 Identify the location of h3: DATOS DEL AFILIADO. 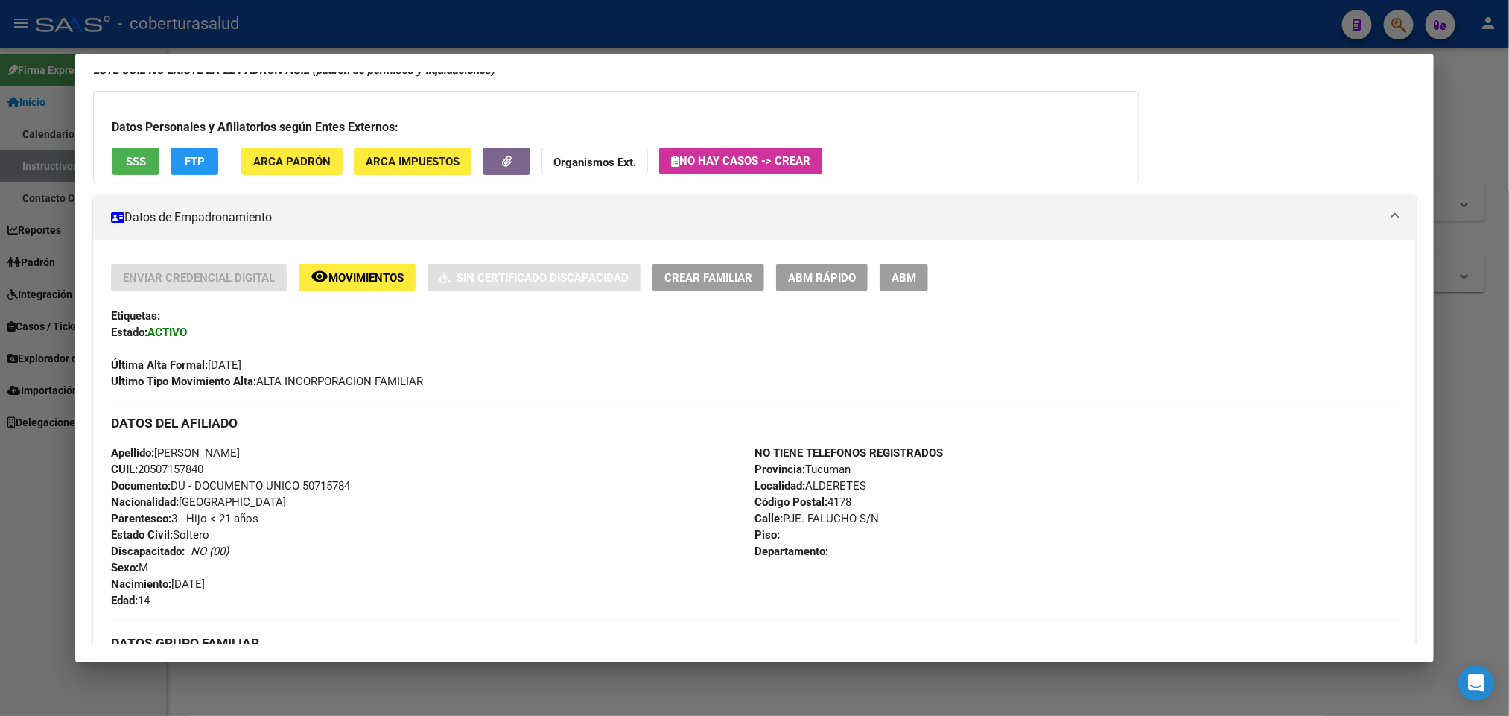
(754, 423).